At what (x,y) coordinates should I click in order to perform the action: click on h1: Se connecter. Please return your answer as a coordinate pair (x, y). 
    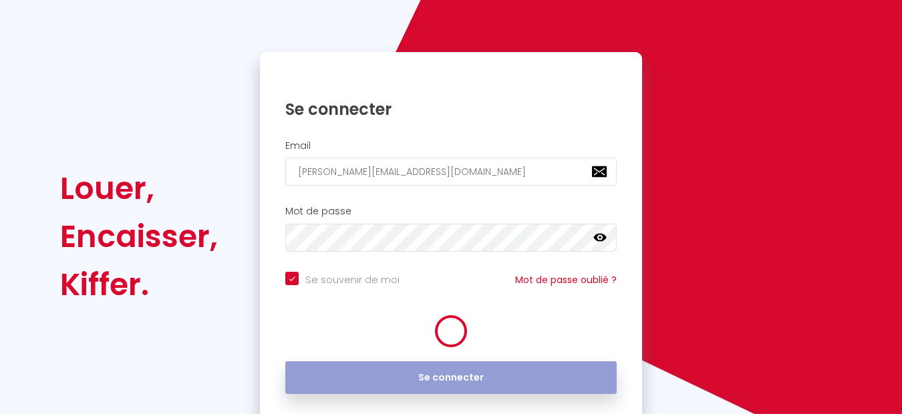
    Looking at the image, I should click on (451, 109).